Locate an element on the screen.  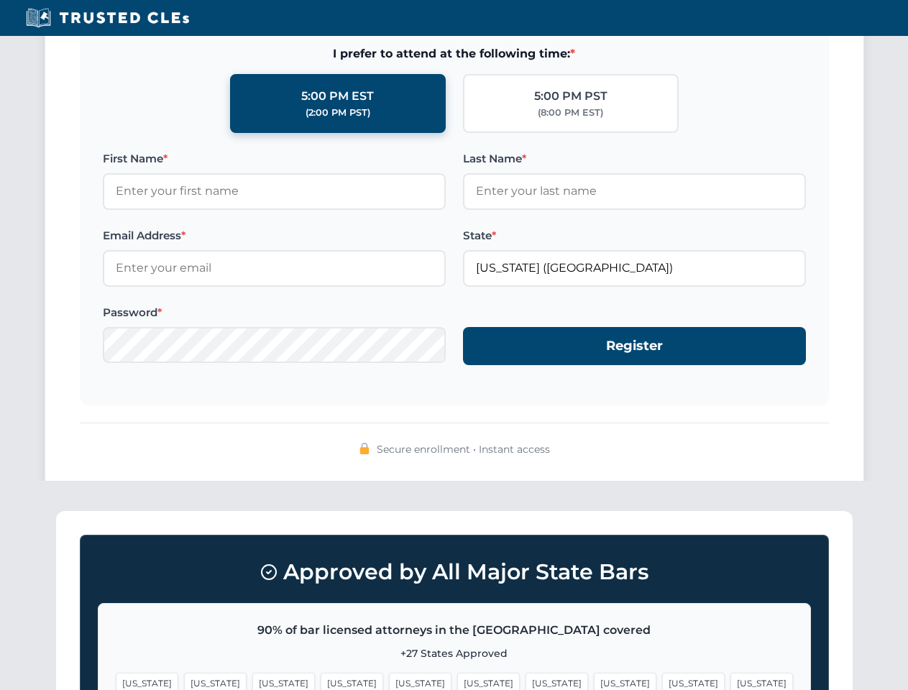
input: Enter your first name is located at coordinates (274, 191).